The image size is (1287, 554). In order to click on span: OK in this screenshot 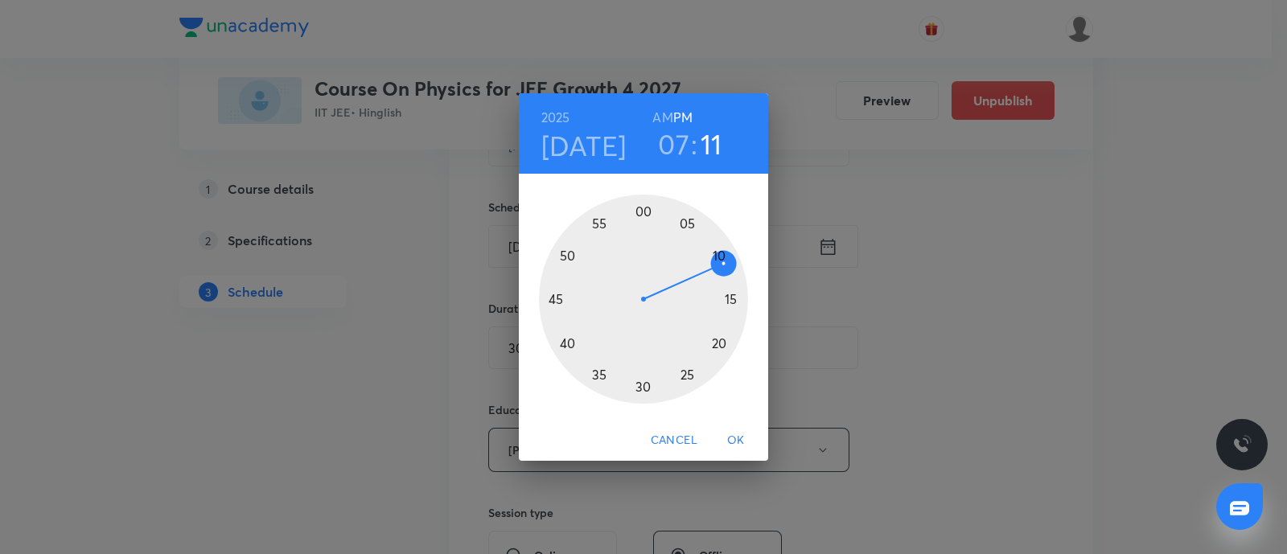, I will do `click(736, 440)`.